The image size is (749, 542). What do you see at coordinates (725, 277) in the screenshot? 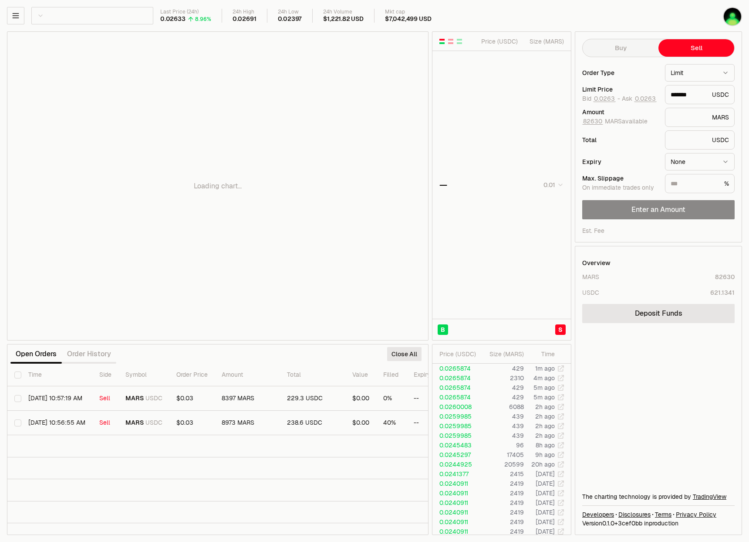
I see `div: 82630` at bounding box center [725, 277].